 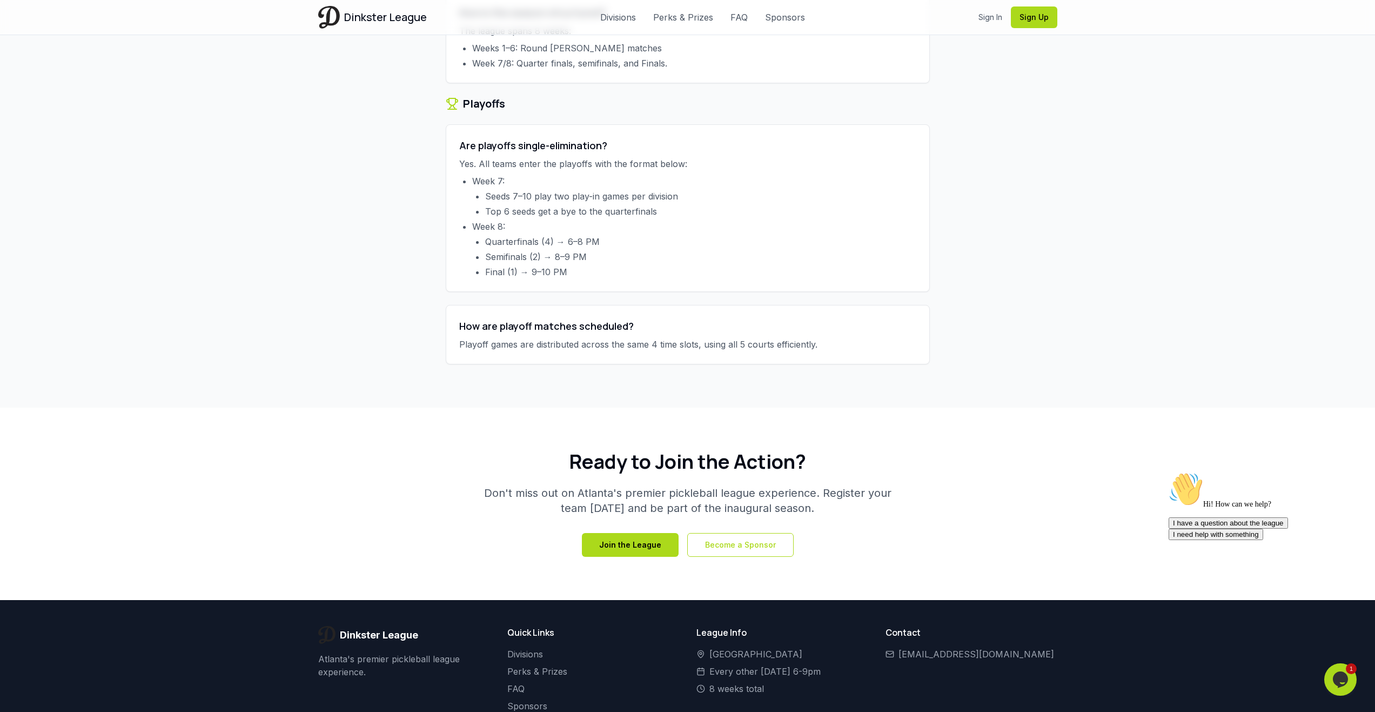 What do you see at coordinates (51, 66) in the screenshot?
I see `button: I need help with something` at bounding box center [51, 66].